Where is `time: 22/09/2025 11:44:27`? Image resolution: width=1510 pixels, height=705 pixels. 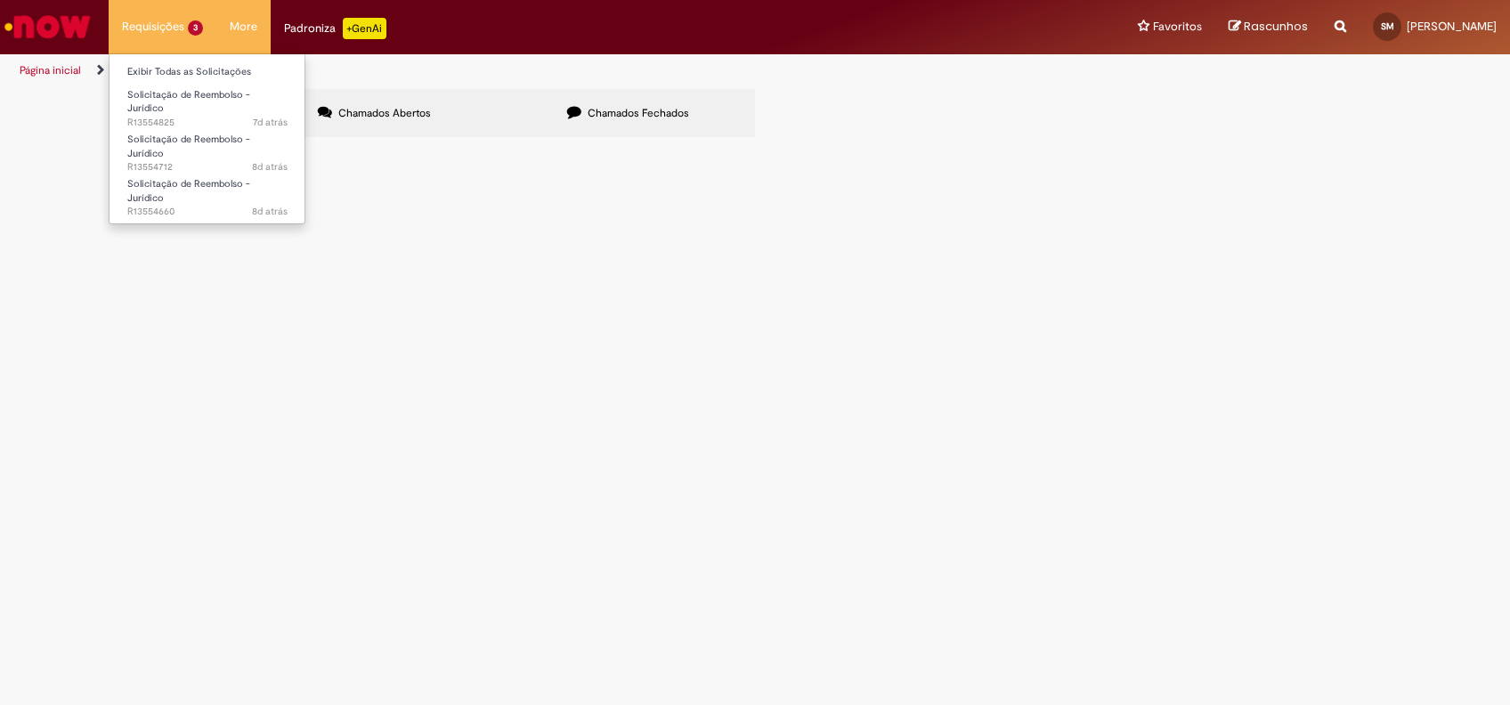
time: 22/09/2025 11:44:27 is located at coordinates (270, 167).